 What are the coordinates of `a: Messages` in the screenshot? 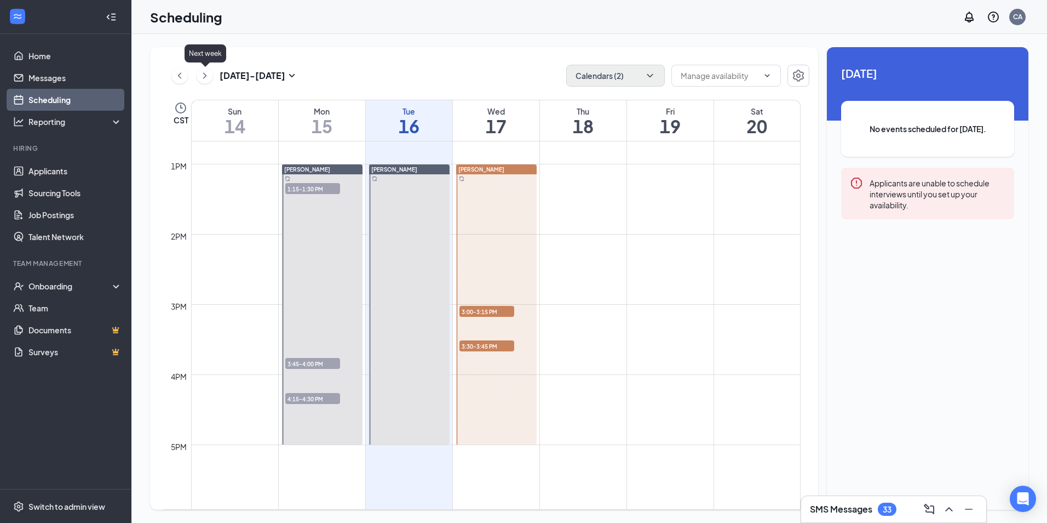 It's located at (75, 78).